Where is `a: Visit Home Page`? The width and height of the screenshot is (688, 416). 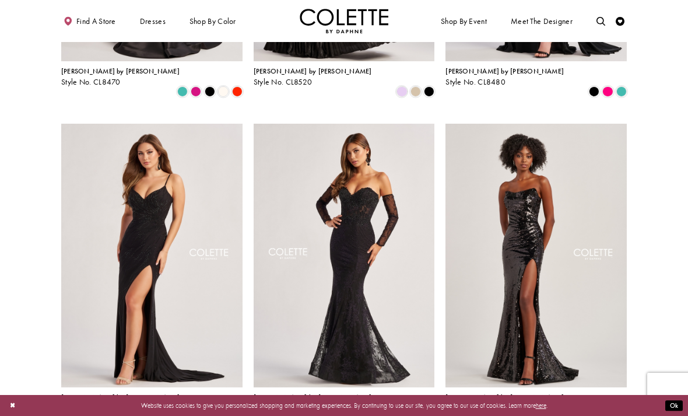
a: Visit Home Page is located at coordinates (344, 21).